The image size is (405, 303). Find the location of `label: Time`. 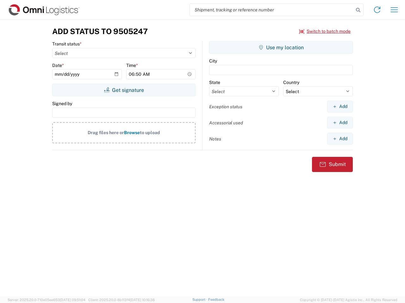

label: Time is located at coordinates (132, 65).